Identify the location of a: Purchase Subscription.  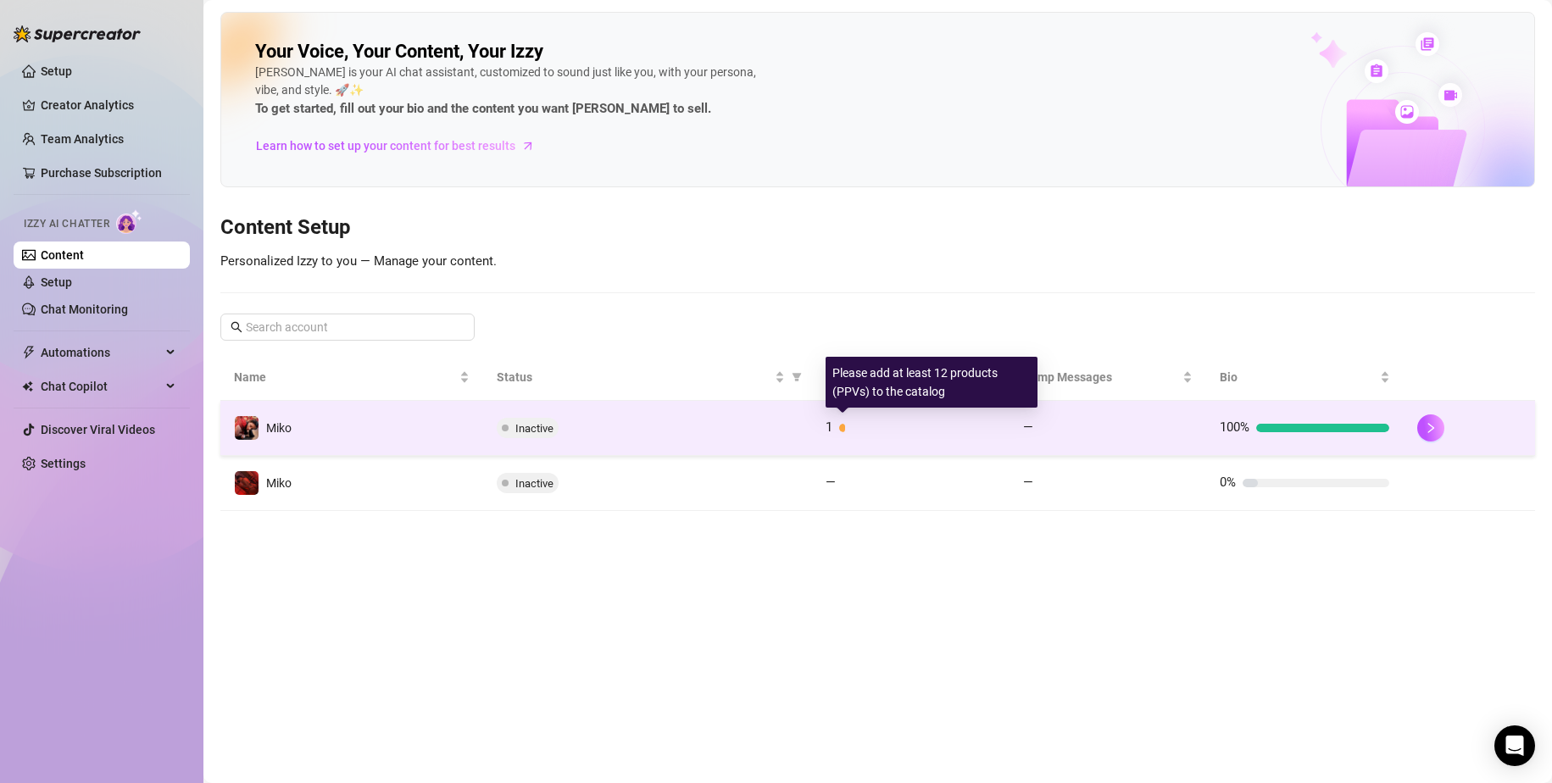
(101, 173).